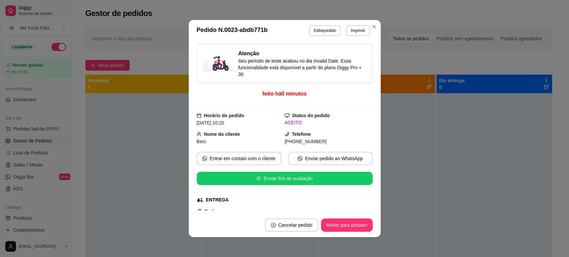 The height and width of the screenshot is (257, 569). What do you see at coordinates (224, 116) in the screenshot?
I see `strong: Horário do pedido` at bounding box center [224, 116].